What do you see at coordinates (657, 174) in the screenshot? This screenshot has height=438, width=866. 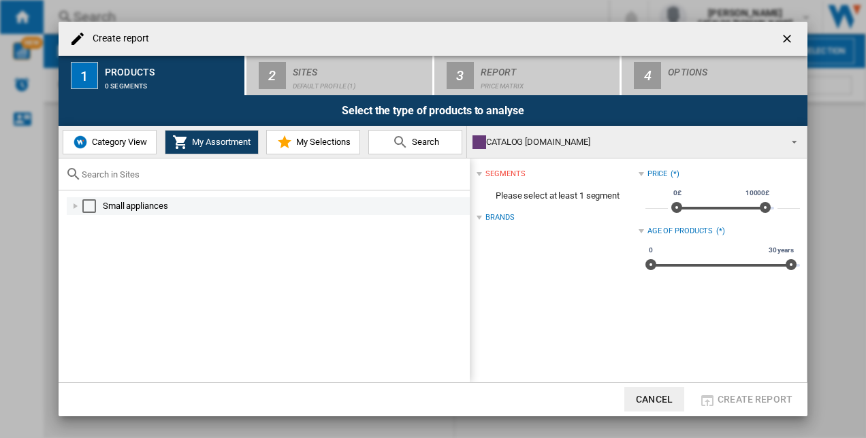 I see `div: Price` at bounding box center [657, 174].